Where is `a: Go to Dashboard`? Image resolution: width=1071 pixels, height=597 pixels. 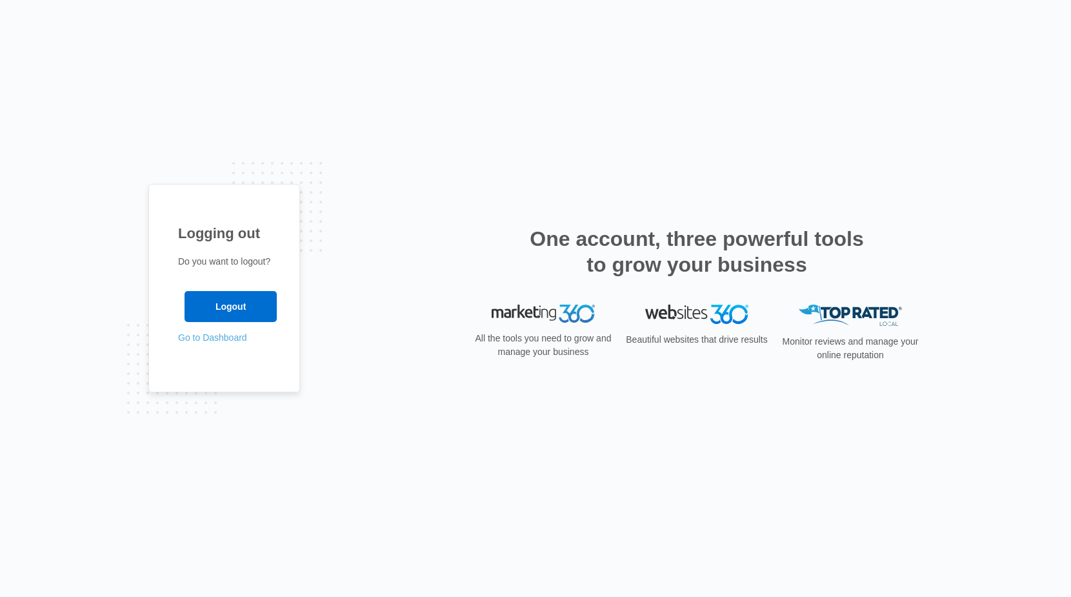 a: Go to Dashboard is located at coordinates (212, 337).